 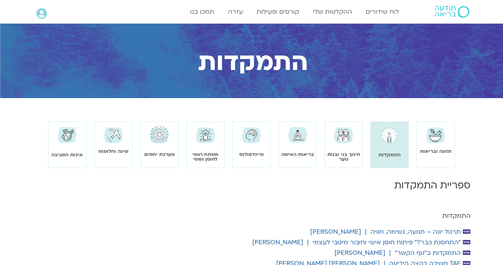 What do you see at coordinates (251, 154) in the screenshot?
I see `a: מיינדפולנס` at bounding box center [251, 154].